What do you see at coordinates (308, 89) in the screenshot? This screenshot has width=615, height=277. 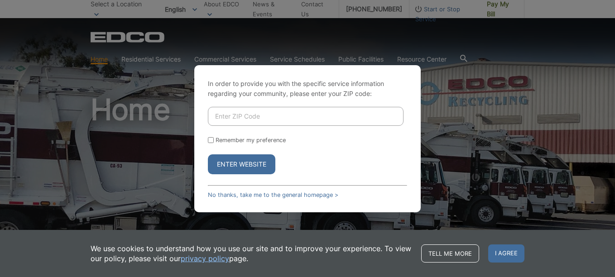 I see `p: In order to provide you with the specific service information regarding your community, please en...` at bounding box center [308, 89].